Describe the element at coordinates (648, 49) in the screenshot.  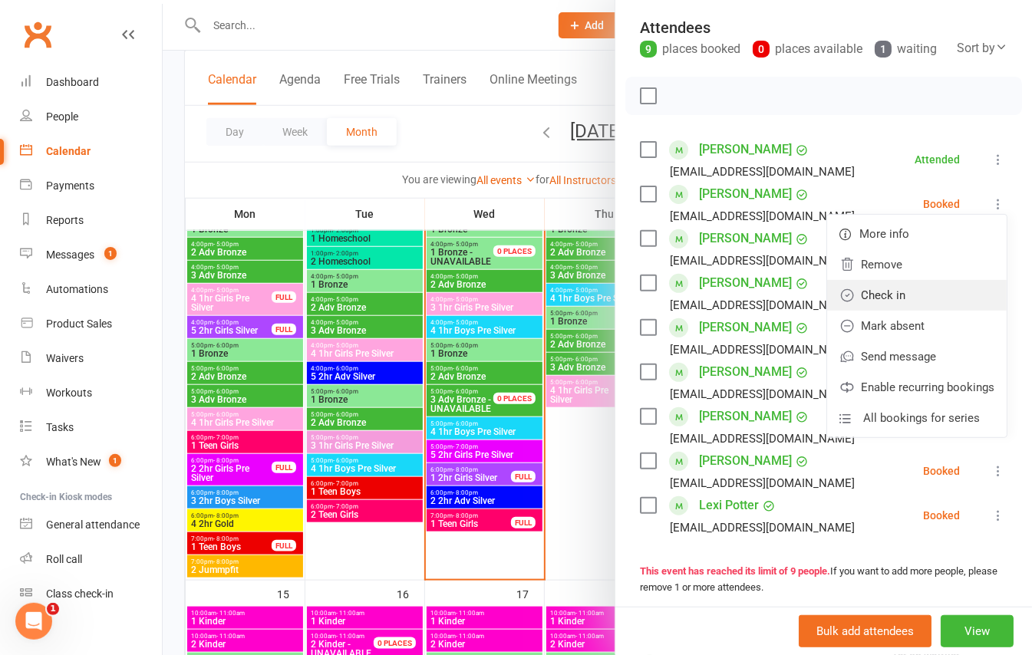
I see `div: 9` at that location.